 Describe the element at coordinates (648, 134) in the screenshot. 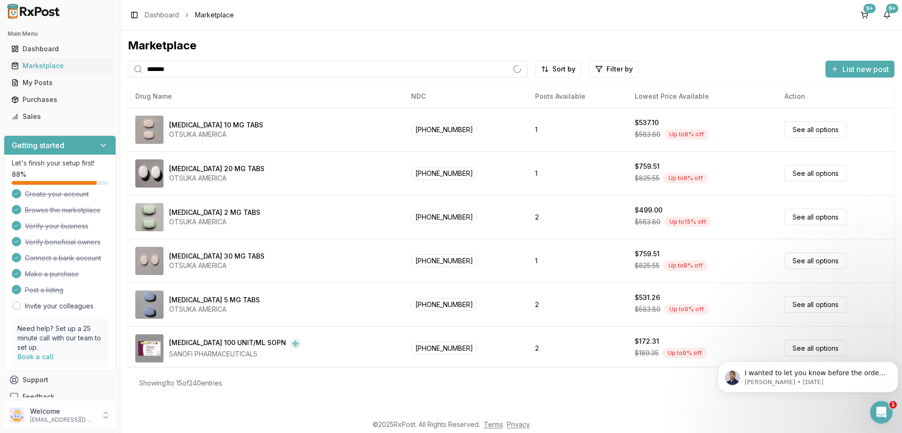

I see `span: $583.80` at that location.